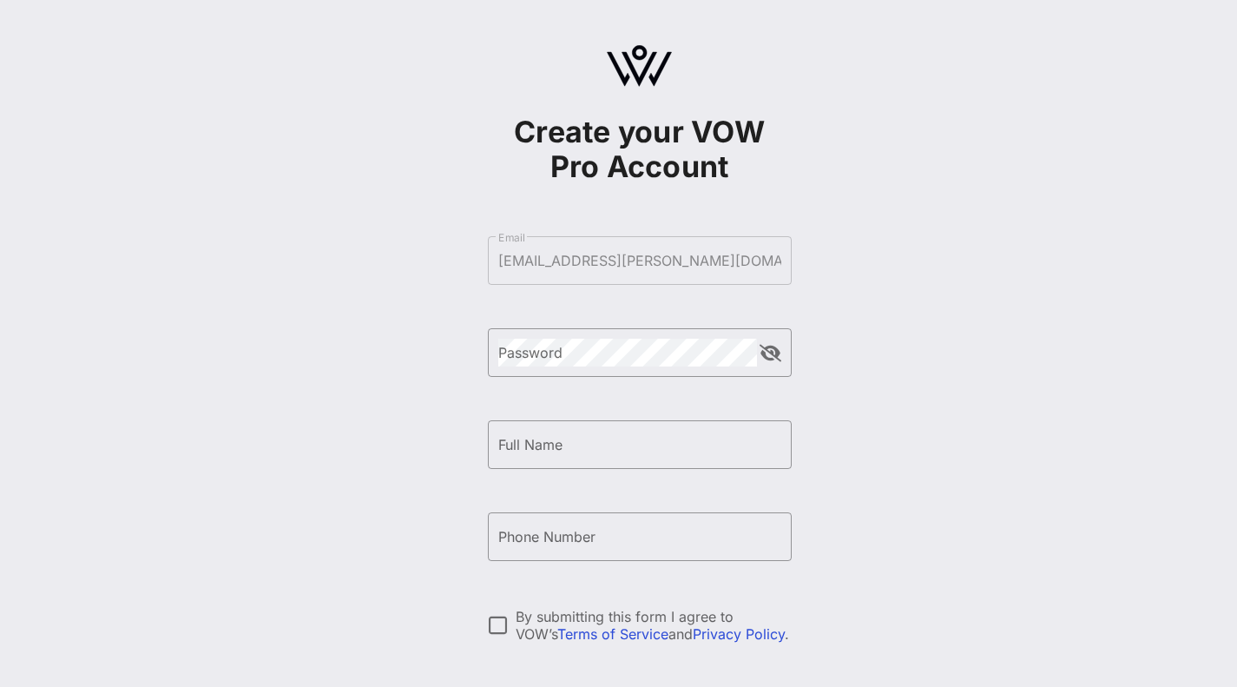 The width and height of the screenshot is (1237, 687). What do you see at coordinates (613, 634) in the screenshot?
I see `a: Terms of Service` at bounding box center [613, 634].